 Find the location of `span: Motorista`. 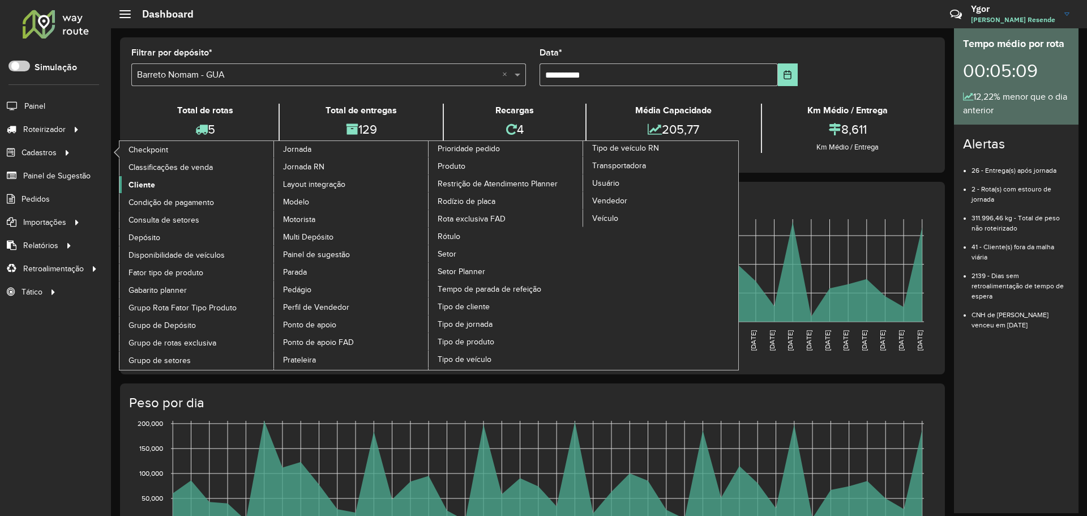

span: Motorista is located at coordinates (299, 219).